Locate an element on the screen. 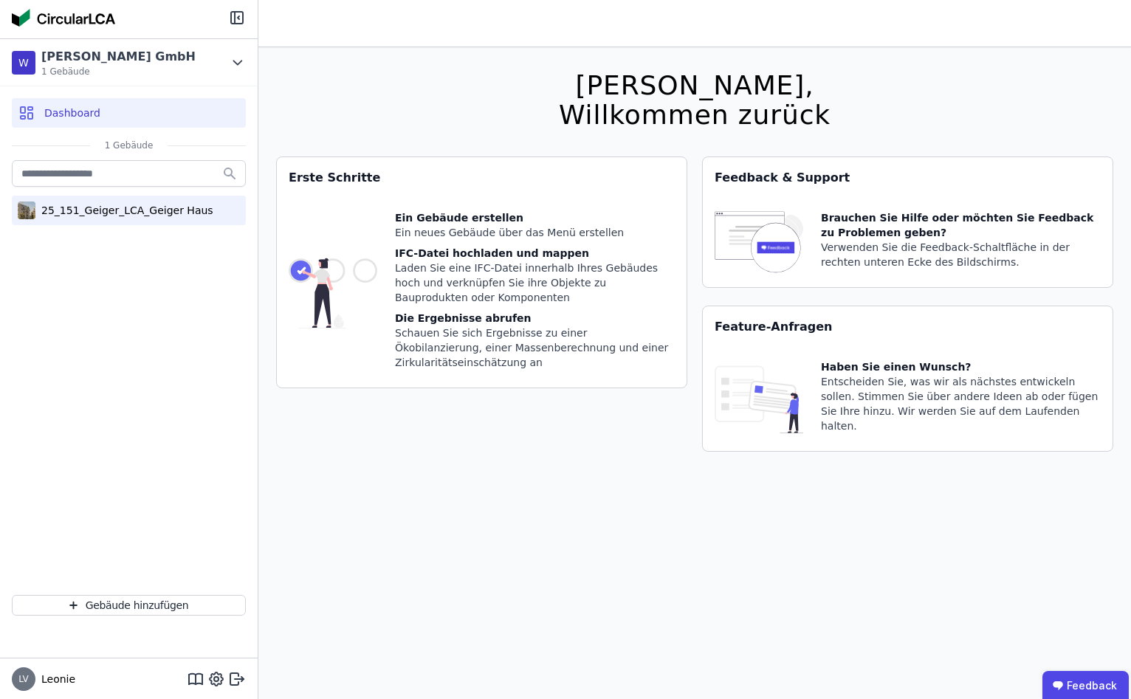 This screenshot has width=1131, height=699. div: Verwenden Sie die Feedback-Schaltfläche in der rechten unteren Ecke des Bildschirms. is located at coordinates (961, 255).